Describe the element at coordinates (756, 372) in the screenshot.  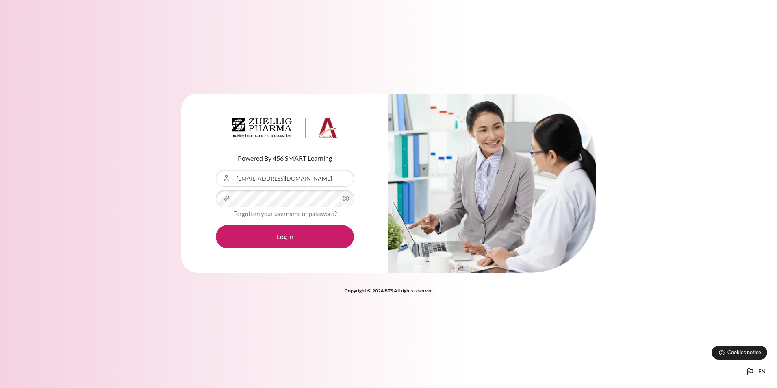
I see `button: Languages` at that location.